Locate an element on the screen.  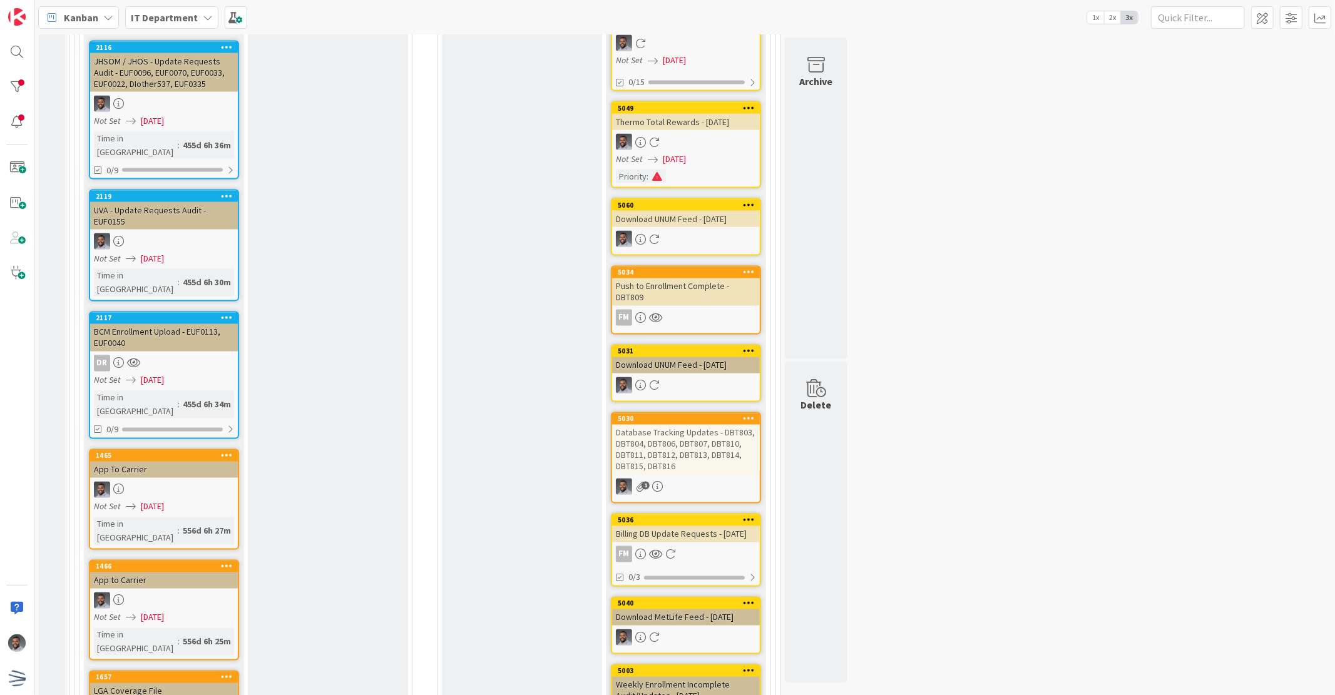
div: 5034 is located at coordinates (686, 273).